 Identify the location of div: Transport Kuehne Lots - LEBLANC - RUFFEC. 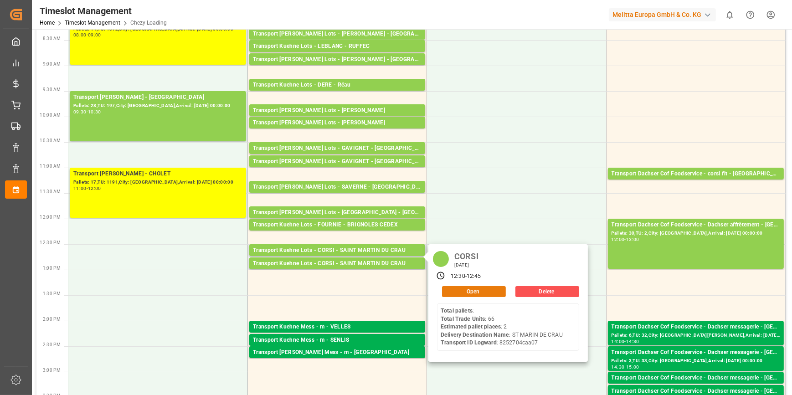
(337, 47).